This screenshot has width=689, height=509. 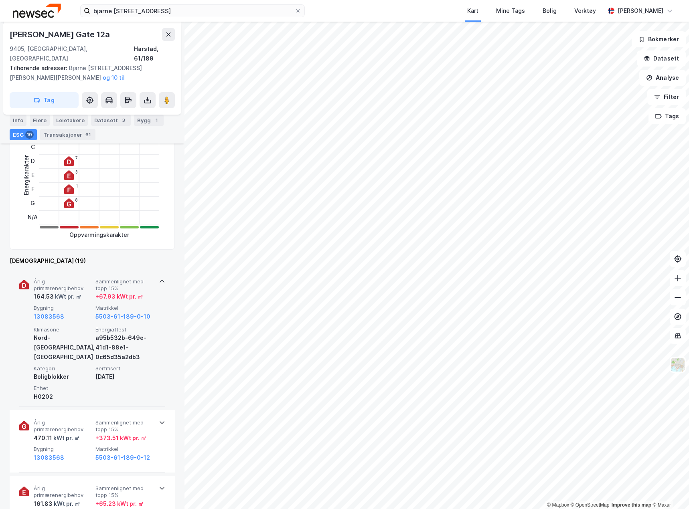 What do you see at coordinates (23, 135) in the screenshot?
I see `div: ESG` at bounding box center [23, 135].